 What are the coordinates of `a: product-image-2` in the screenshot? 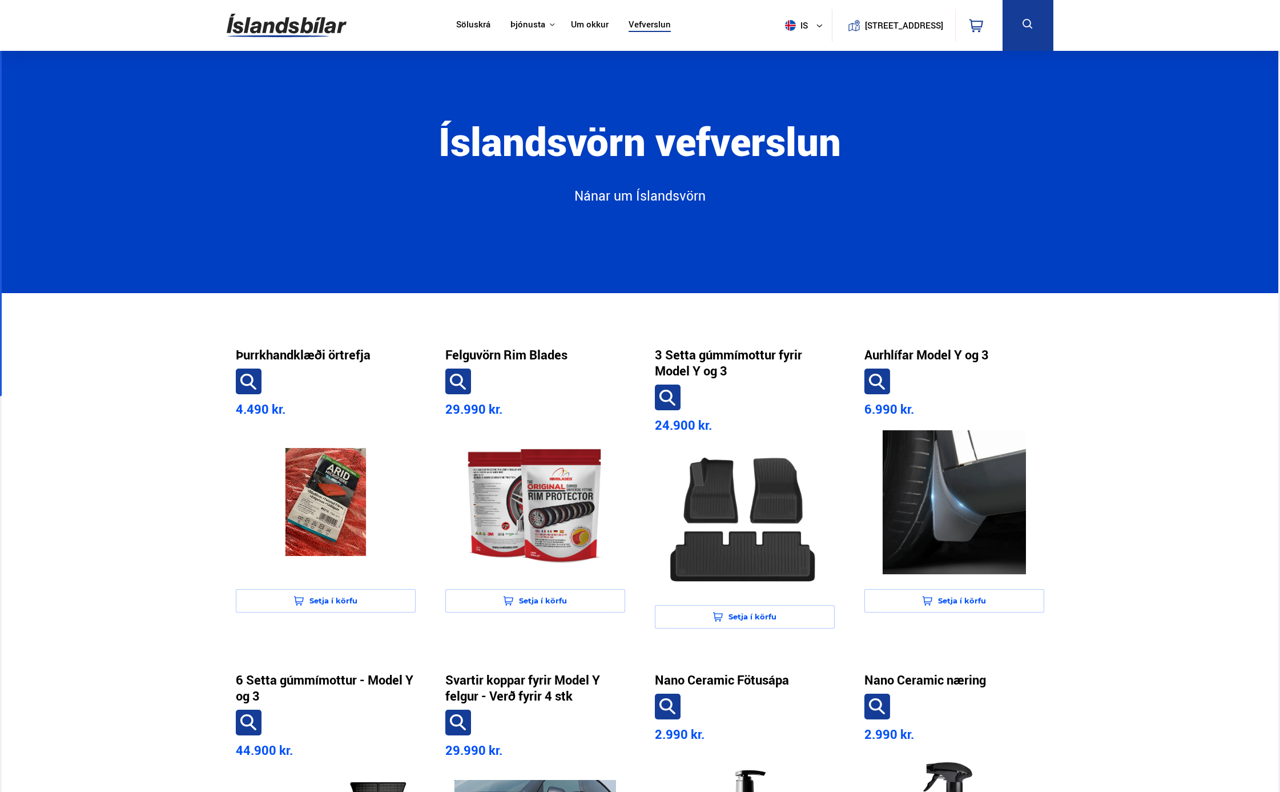 It's located at (745, 519).